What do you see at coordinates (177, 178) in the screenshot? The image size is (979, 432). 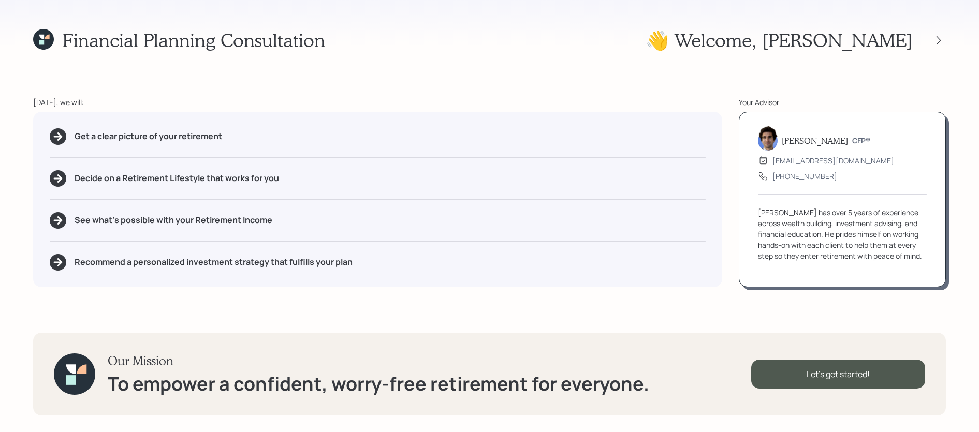 I see `h5: Decide on a Retirement Lifestyle that works for you` at bounding box center [177, 178].